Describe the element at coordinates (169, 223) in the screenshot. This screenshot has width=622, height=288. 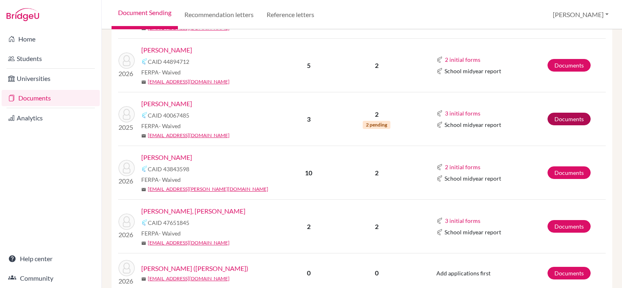
I see `span: CAID 47651845` at that location.